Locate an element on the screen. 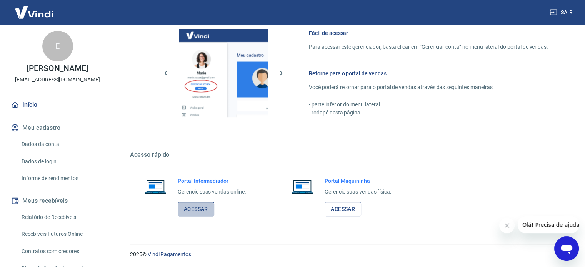 The height and width of the screenshot is (267, 585). p: Gerencie suas vendas online. is located at coordinates (212, 192).